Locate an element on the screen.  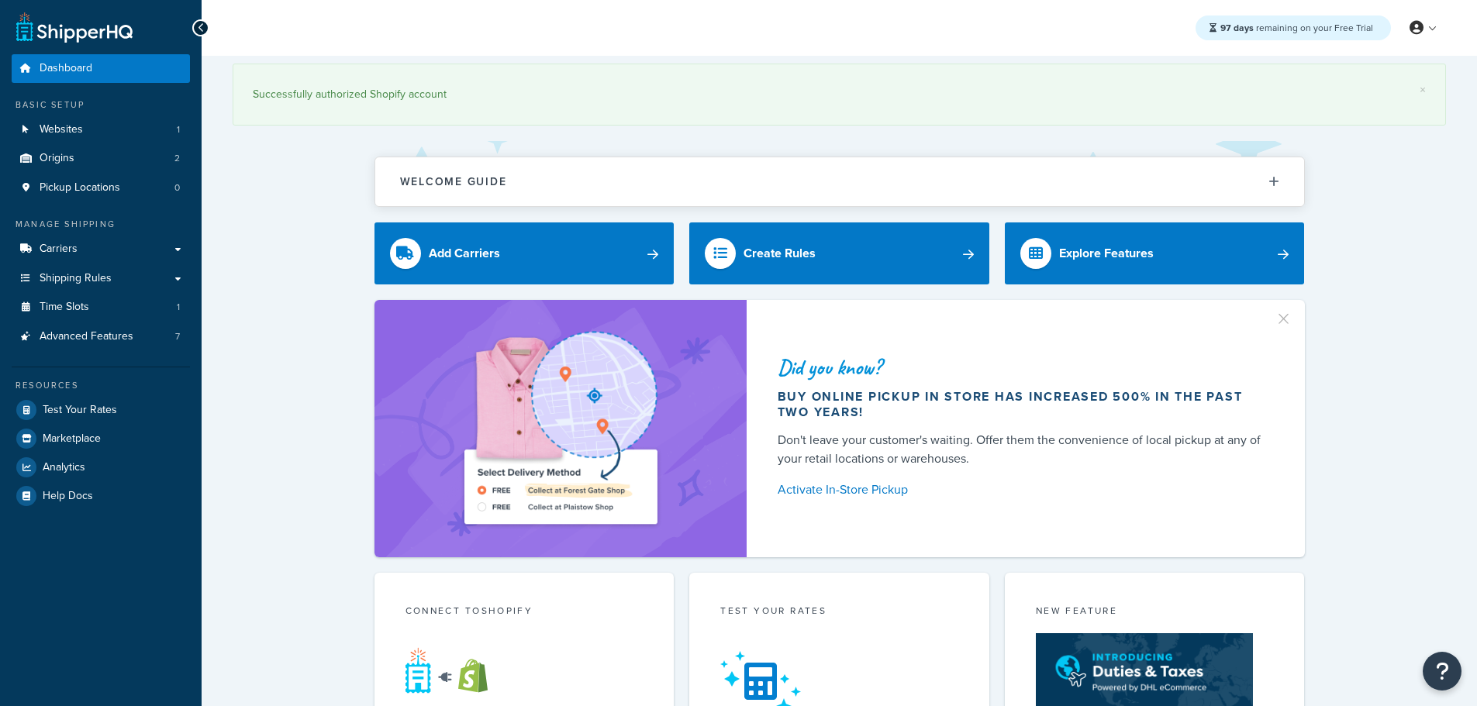
div: Create Rules is located at coordinates (779, 254).